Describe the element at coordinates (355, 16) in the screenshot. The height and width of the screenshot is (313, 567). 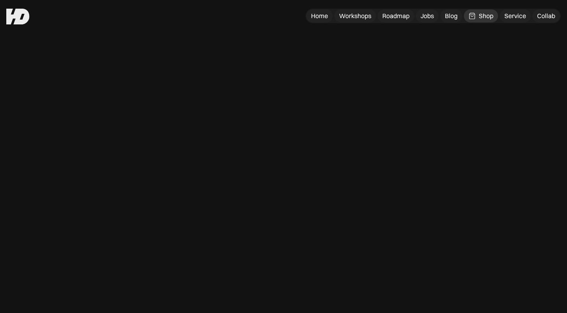
I see `div: Workshops` at that location.